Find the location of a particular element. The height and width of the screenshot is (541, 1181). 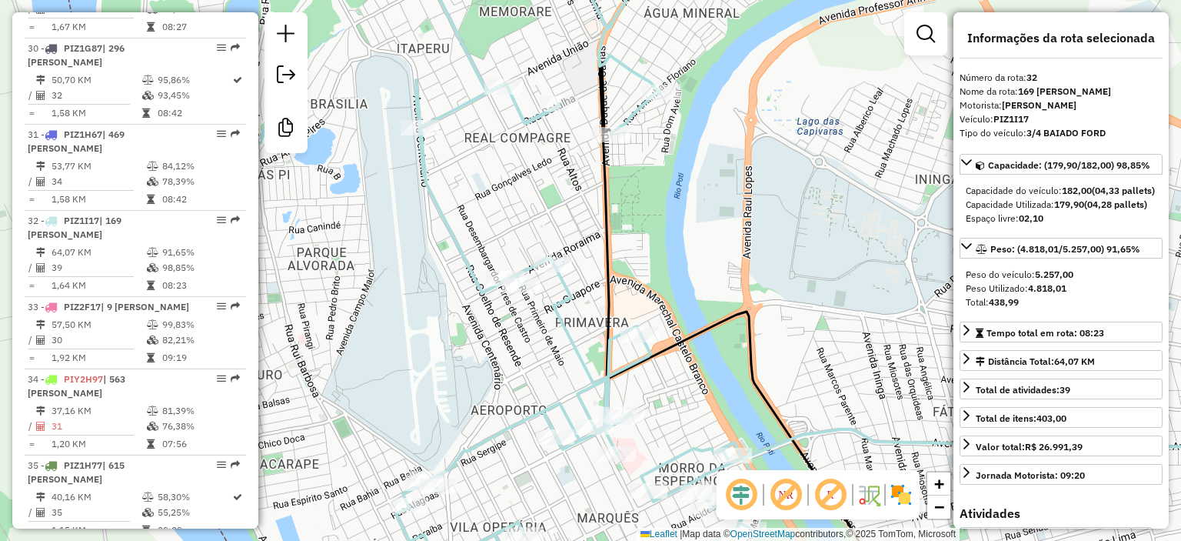

strong: 32 is located at coordinates (1032, 77).